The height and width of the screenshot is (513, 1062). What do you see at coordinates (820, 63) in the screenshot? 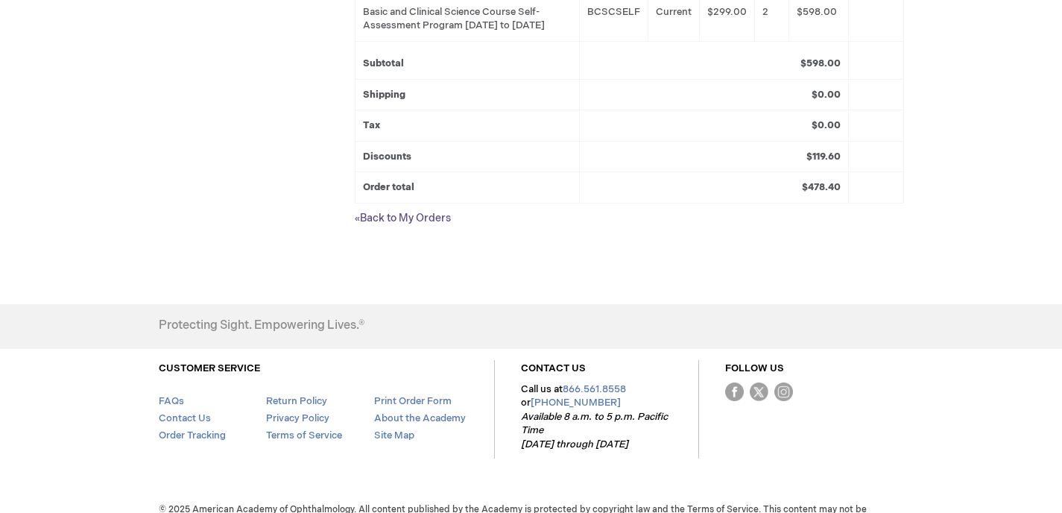
I see `strong: $598.00` at bounding box center [820, 63].